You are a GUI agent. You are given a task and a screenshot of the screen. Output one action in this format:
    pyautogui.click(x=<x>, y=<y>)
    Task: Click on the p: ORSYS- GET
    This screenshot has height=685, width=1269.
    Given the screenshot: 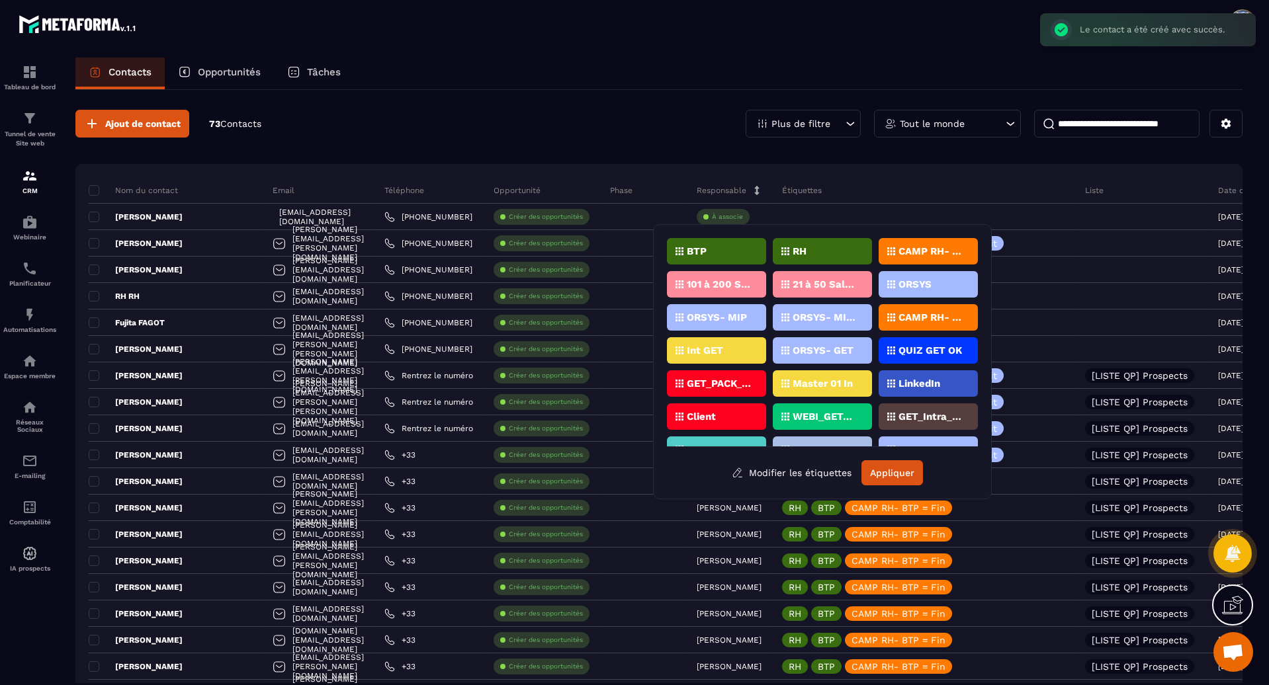 What is the action you would take?
    pyautogui.click(x=823, y=351)
    